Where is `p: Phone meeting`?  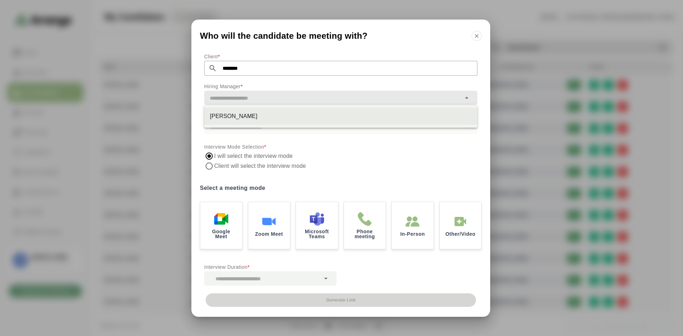 p: Phone meeting is located at coordinates (365, 234).